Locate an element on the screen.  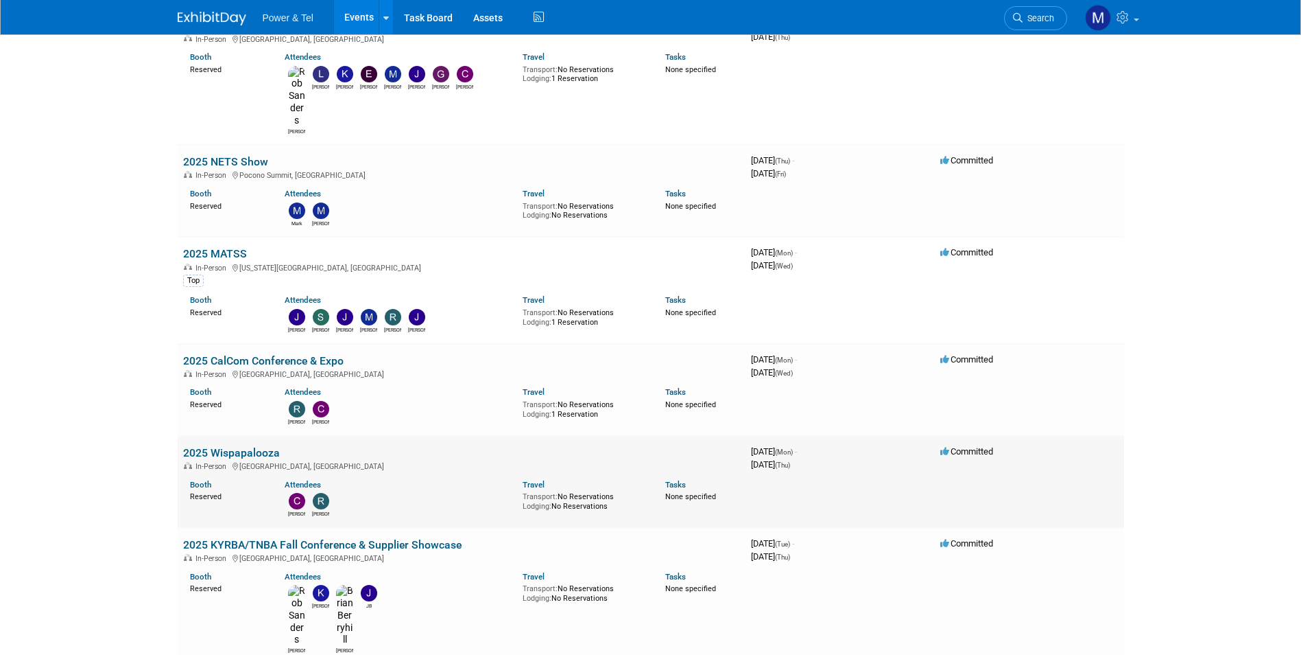
div: Chris Anderson is located at coordinates (464, 86).